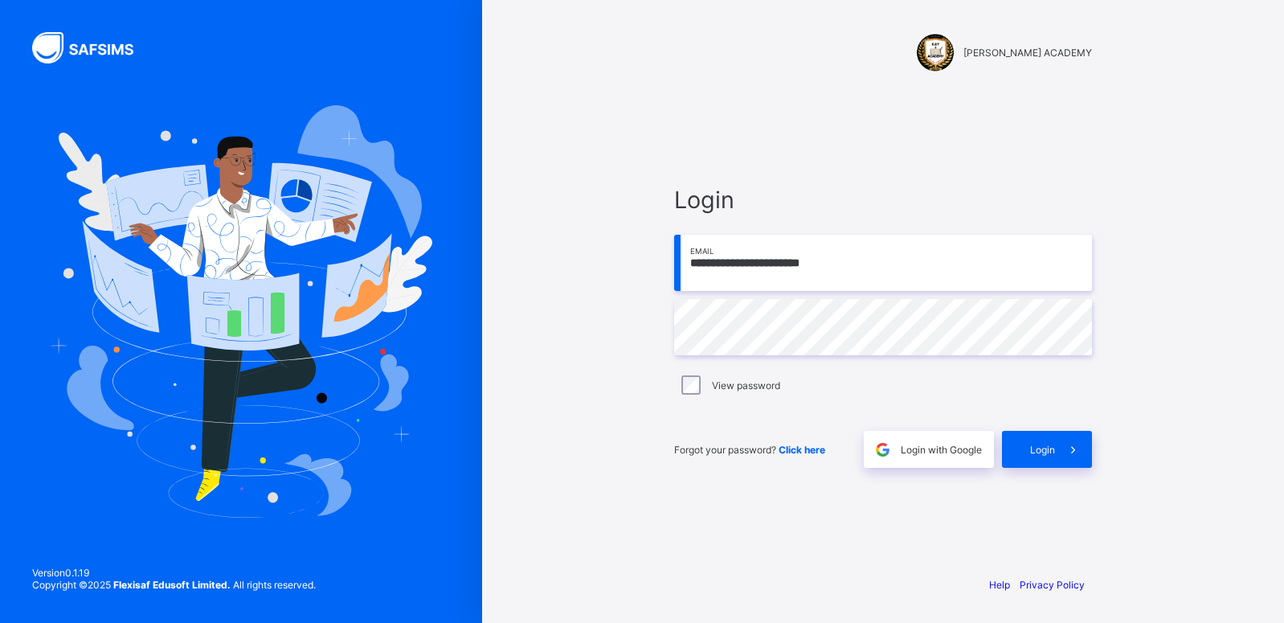 The width and height of the screenshot is (1284, 623). What do you see at coordinates (882, 449) in the screenshot?
I see `img: google.396cfc9801f0270233282035f929180a.svg` at bounding box center [882, 449].